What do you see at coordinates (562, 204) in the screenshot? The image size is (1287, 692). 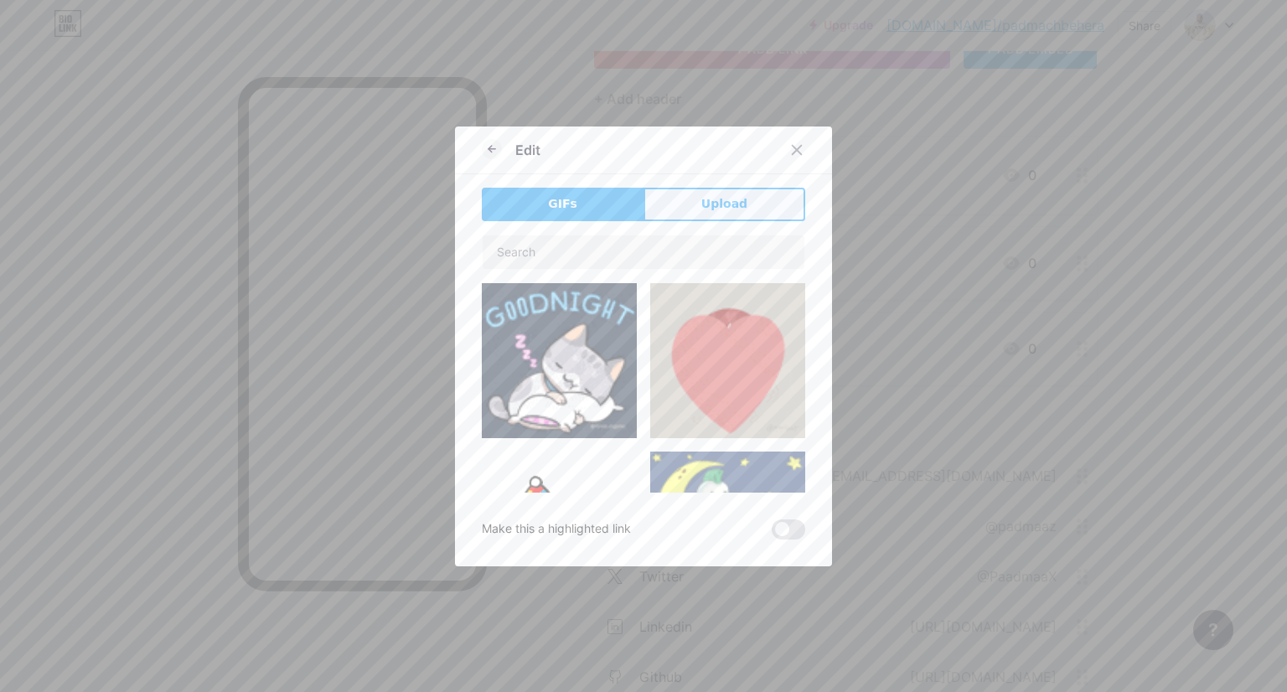 I see `button: GIFs` at bounding box center [562, 204].